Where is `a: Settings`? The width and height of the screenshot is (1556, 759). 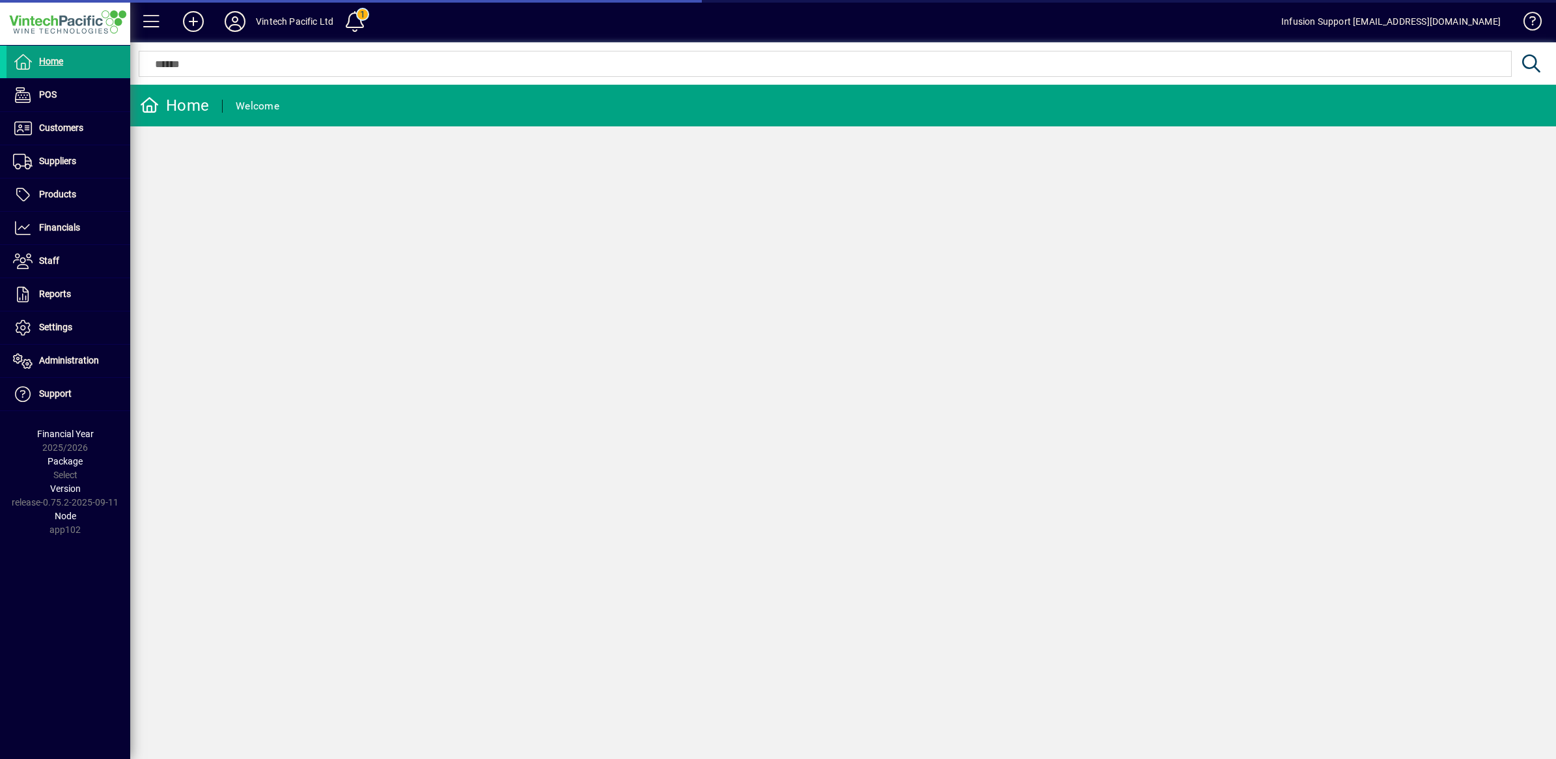 a: Settings is located at coordinates (68, 328).